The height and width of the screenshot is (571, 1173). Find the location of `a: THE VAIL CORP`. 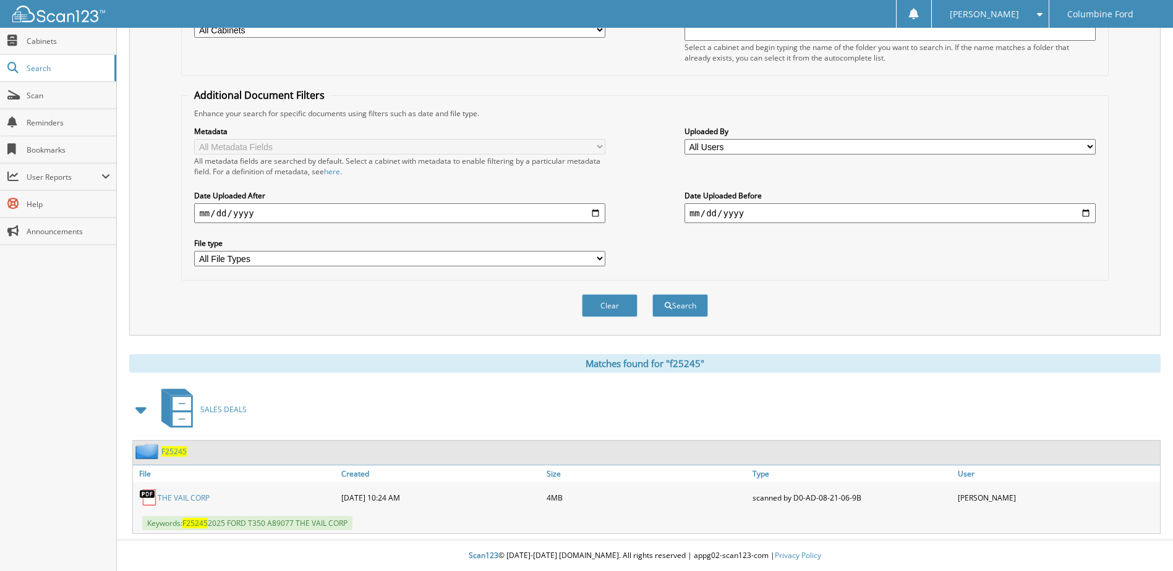

a: THE VAIL CORP is located at coordinates (184, 498).